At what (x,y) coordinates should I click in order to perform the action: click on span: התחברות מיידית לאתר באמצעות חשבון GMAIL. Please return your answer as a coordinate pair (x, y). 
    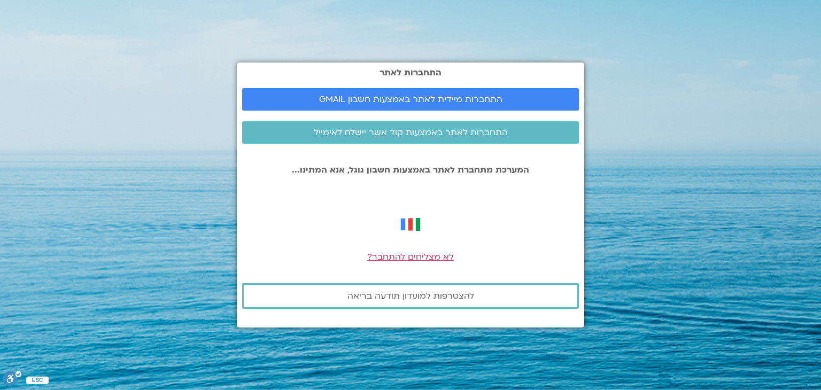
    Looking at the image, I should click on (411, 99).